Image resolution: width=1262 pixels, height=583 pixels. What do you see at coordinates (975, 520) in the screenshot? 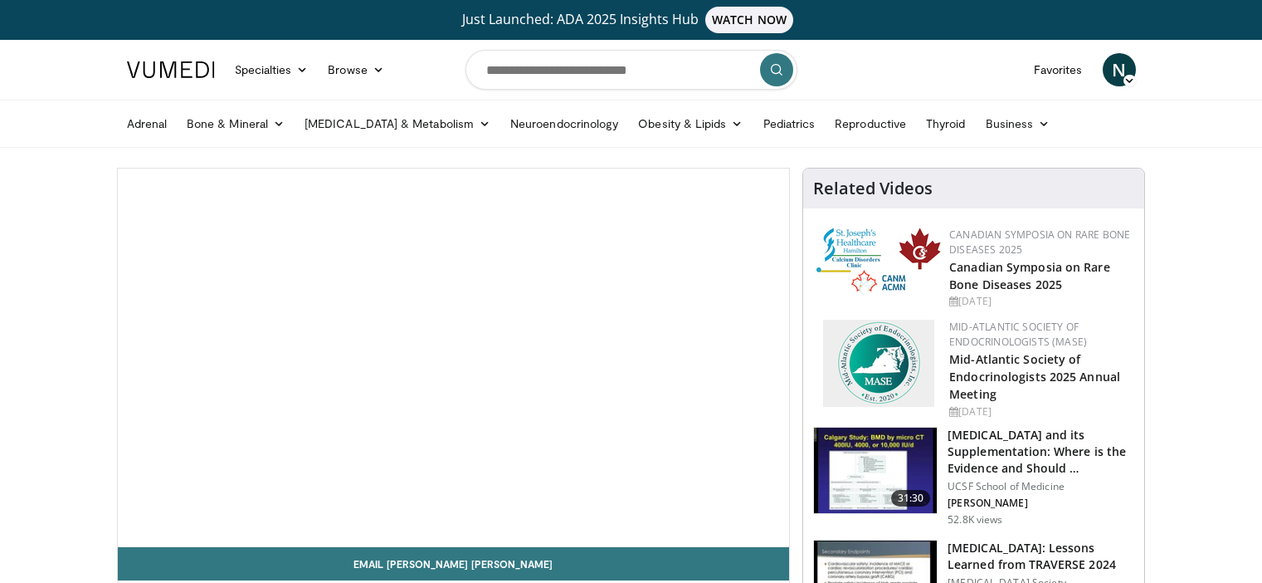
I see `p: 52.8K views` at bounding box center [975, 520].